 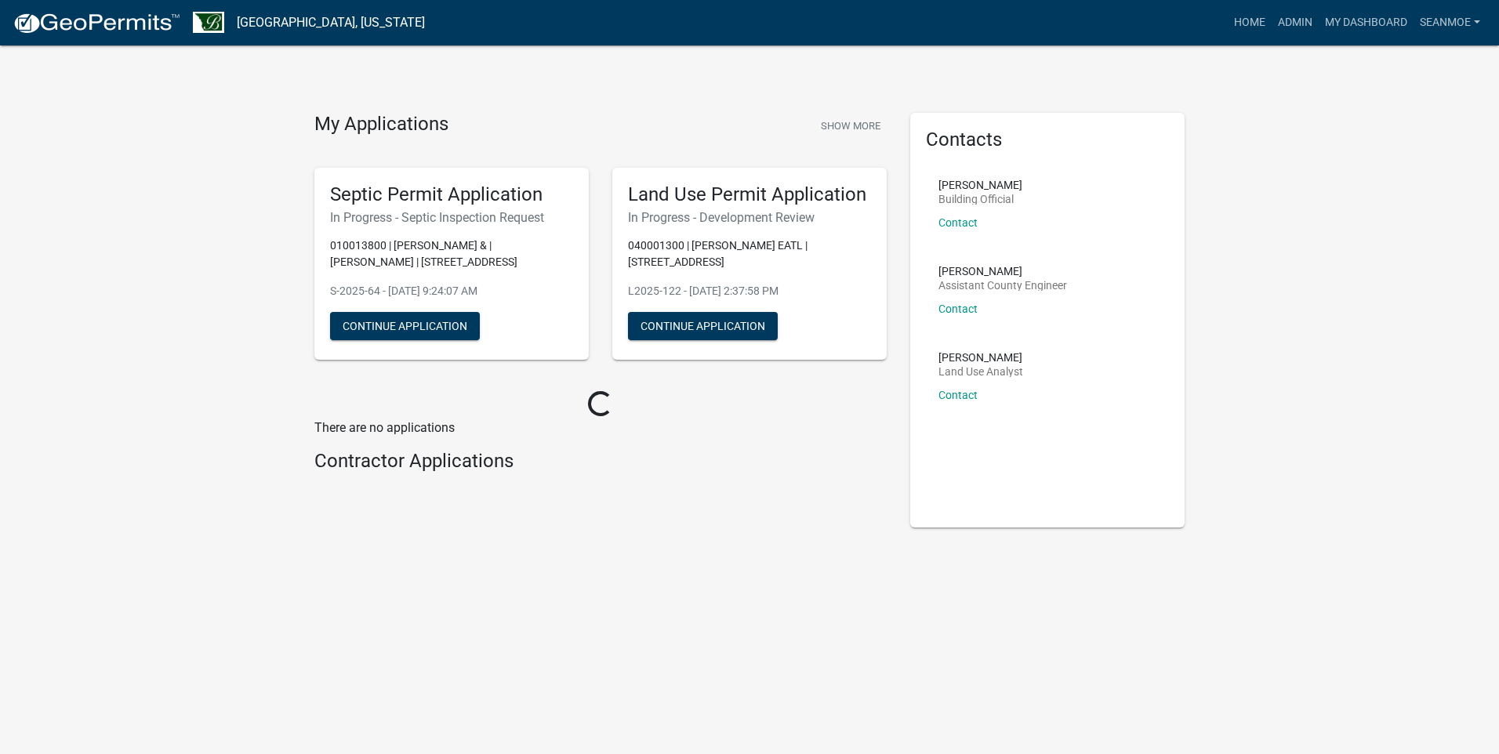 I want to click on h4: Contractor Applications, so click(x=601, y=461).